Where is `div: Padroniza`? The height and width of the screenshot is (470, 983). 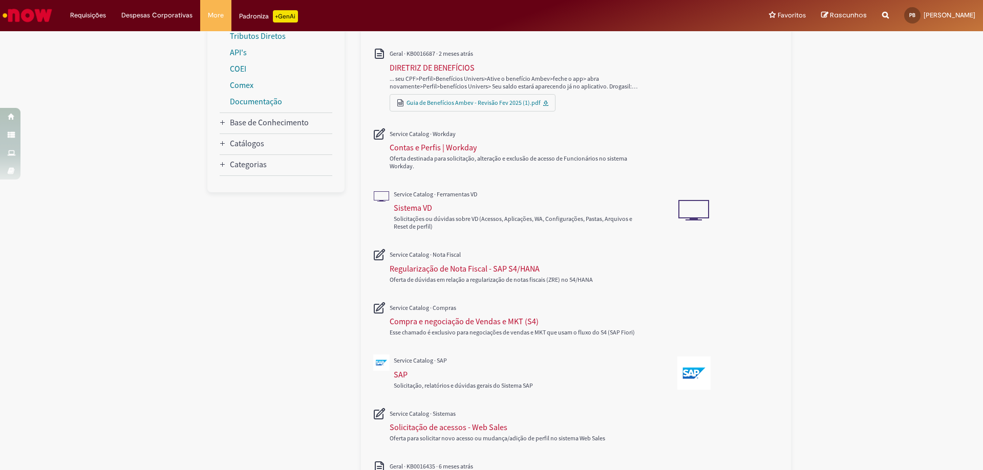
div: Padroniza is located at coordinates (268, 16).